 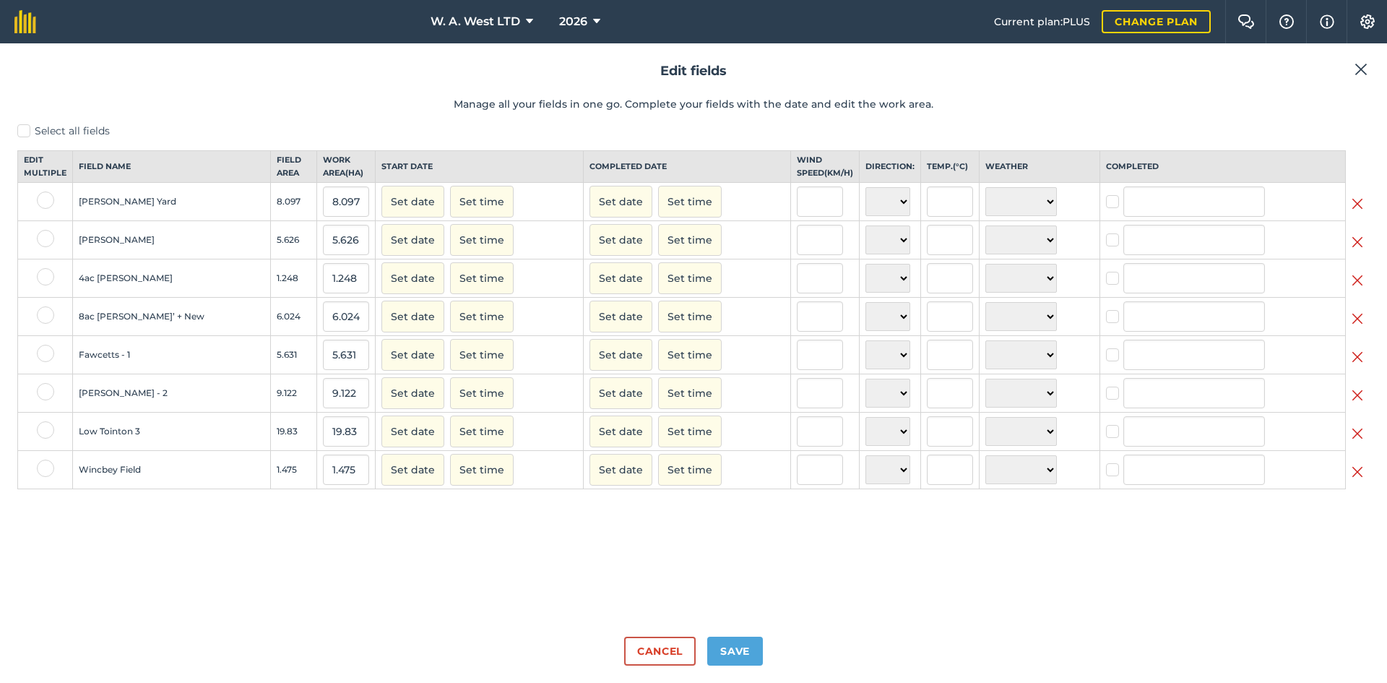 I want to click on td: 8.097, so click(x=294, y=202).